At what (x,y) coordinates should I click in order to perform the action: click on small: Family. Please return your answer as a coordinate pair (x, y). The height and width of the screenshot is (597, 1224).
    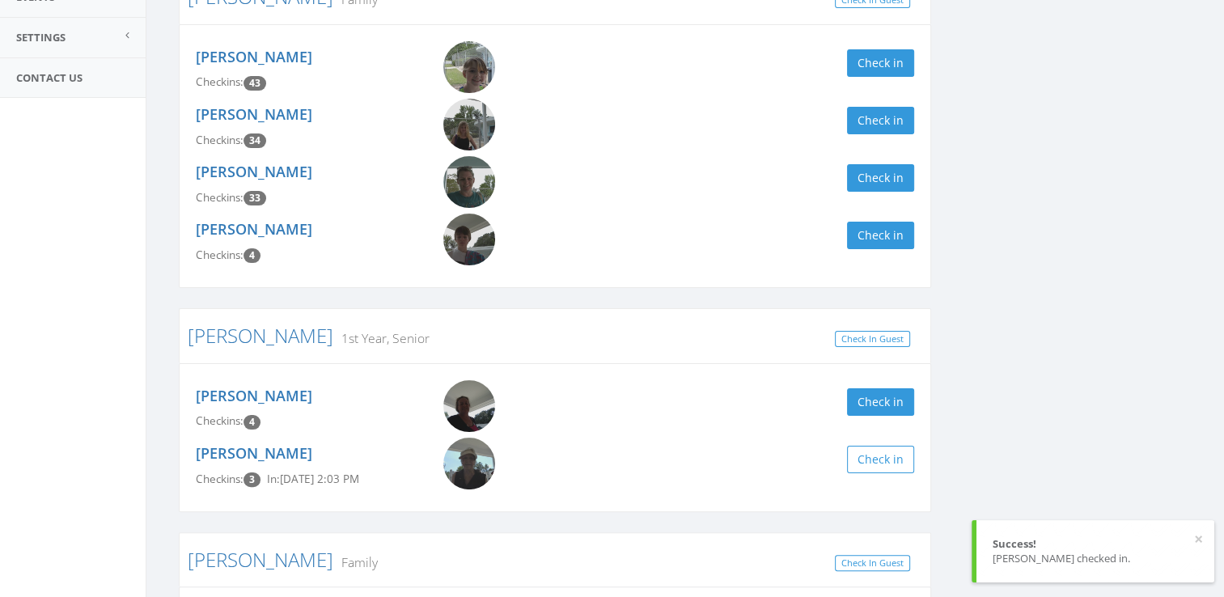
    Looking at the image, I should click on (355, 562).